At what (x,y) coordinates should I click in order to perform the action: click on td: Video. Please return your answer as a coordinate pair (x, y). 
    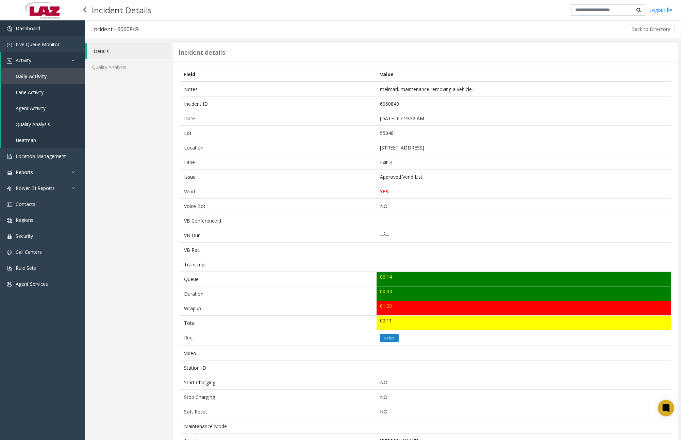
    Looking at the image, I should click on (278, 353).